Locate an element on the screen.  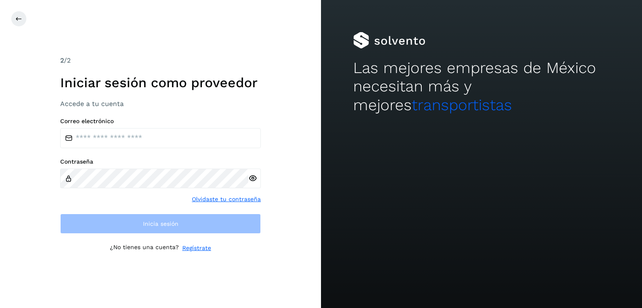
label: Contraseña is located at coordinates (160, 162).